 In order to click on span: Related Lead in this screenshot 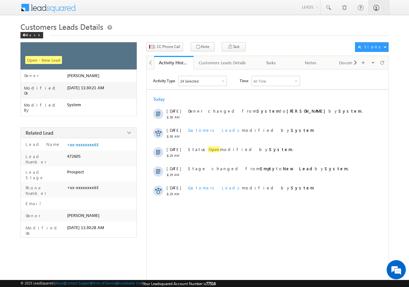, I will do `click(39, 133)`.